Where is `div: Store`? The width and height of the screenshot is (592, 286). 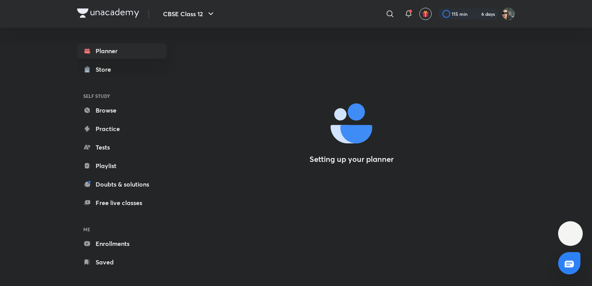
div: Store is located at coordinates (106, 69).